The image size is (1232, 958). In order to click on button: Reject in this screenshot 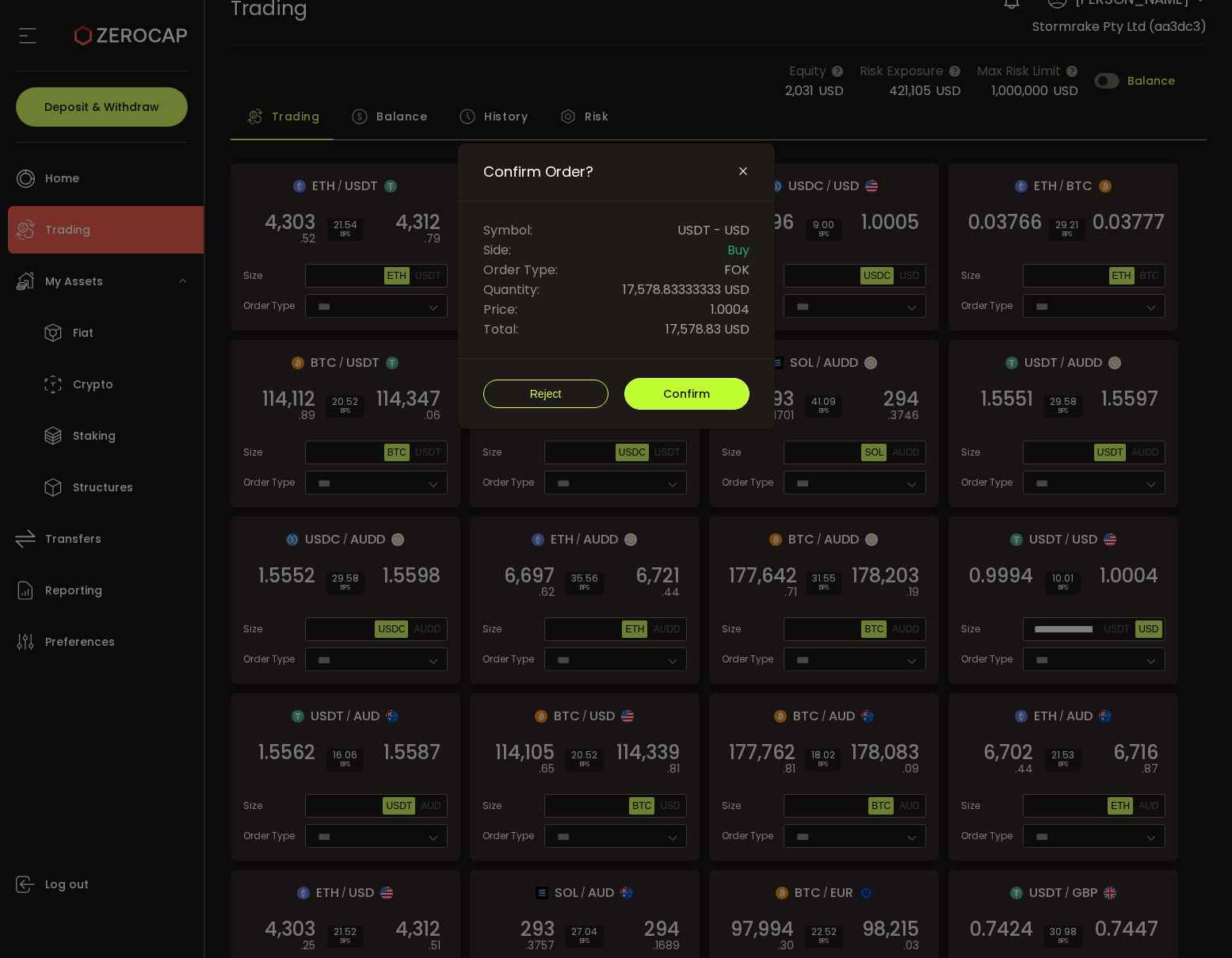, I will do `click(546, 394)`.